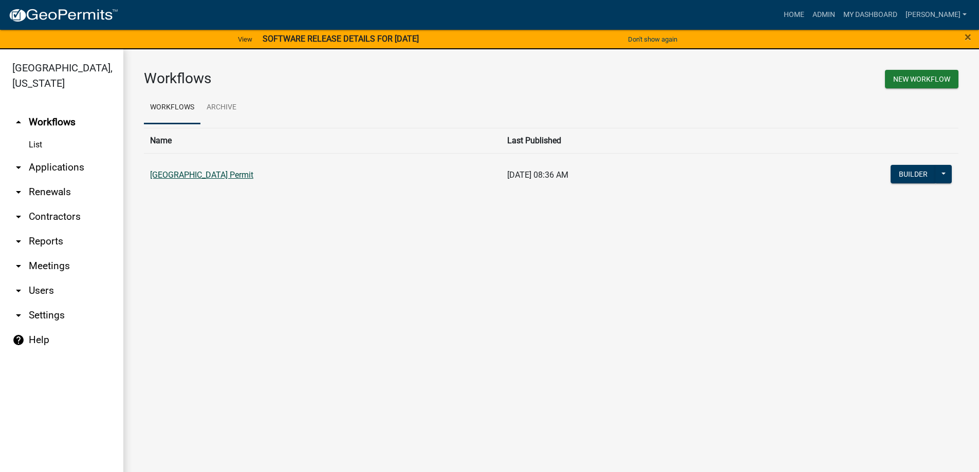 Image resolution: width=979 pixels, height=472 pixels. Describe the element at coordinates (172, 108) in the screenshot. I see `a: Workflows` at that location.